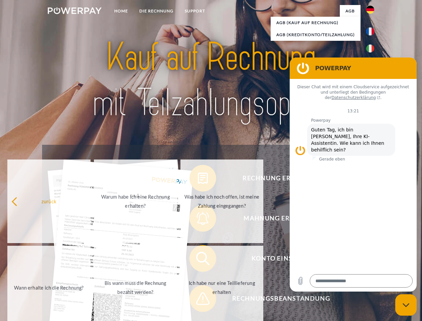  I want to click on span: Konto einsehen, so click(281, 259).